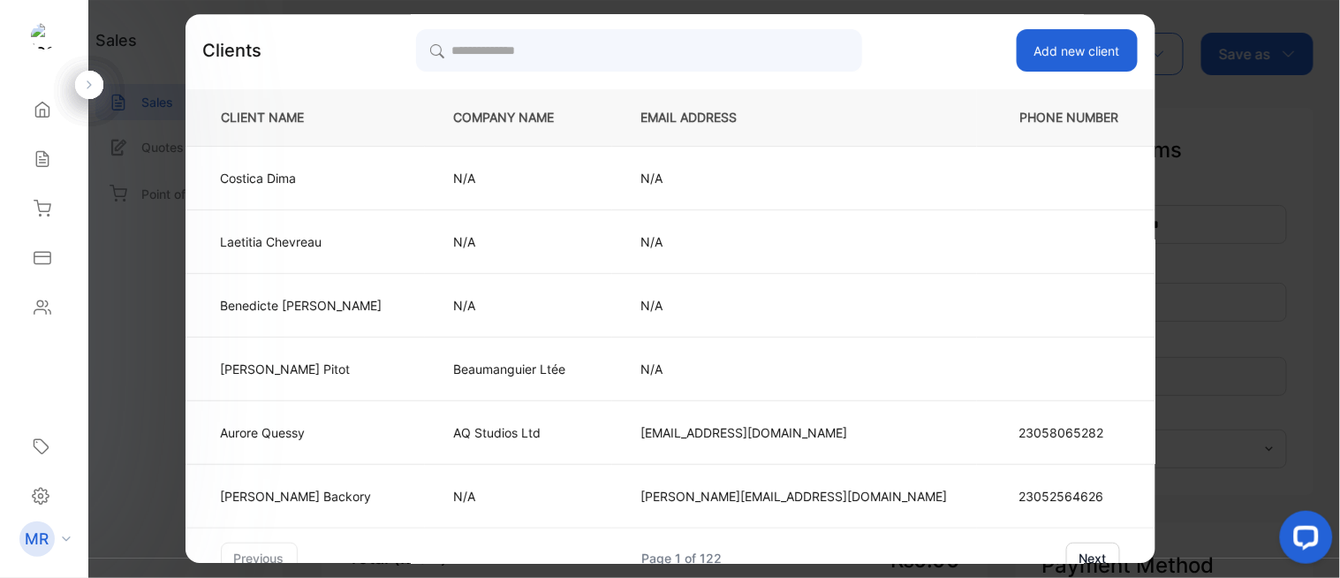 The image size is (1340, 578). What do you see at coordinates (41, 34) in the screenshot?
I see `button: Open LiveChat chat widget` at bounding box center [41, 34].